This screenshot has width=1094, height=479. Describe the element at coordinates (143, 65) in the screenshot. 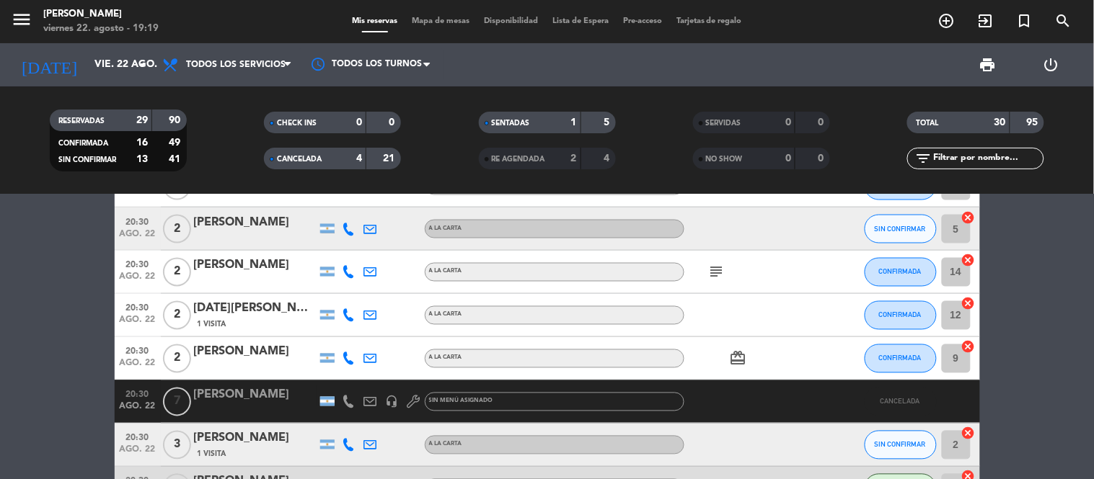

I see `i: arrow_drop_down` at that location.